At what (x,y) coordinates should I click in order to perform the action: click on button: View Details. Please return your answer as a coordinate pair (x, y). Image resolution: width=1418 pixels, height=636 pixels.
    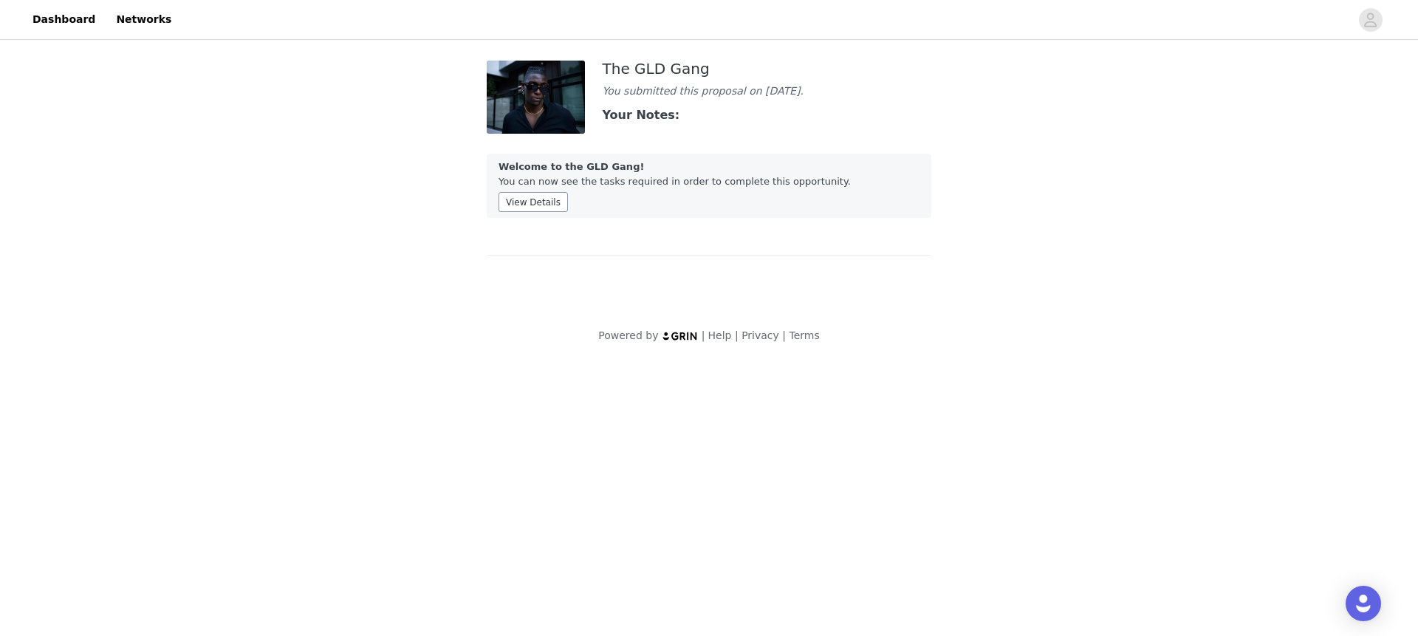
    Looking at the image, I should click on (533, 202).